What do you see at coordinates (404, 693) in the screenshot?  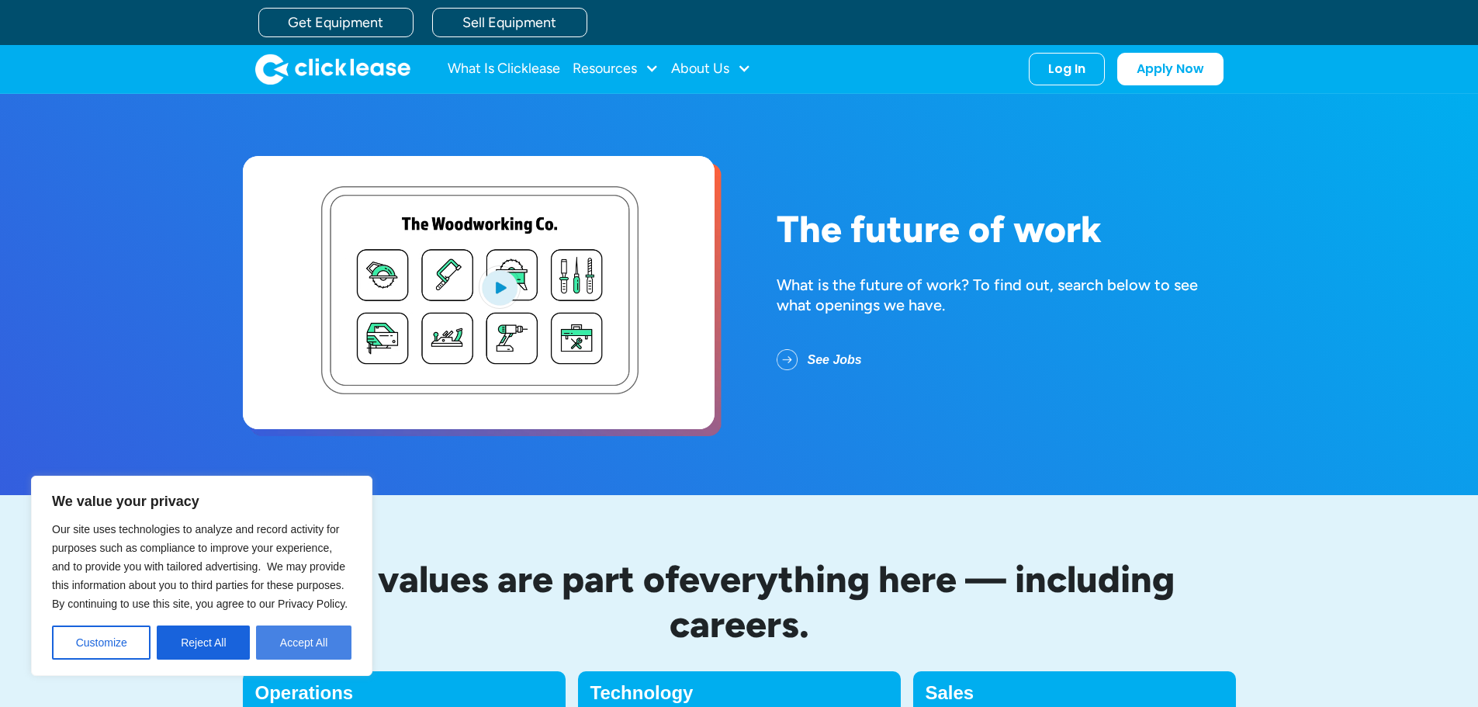 I see `h4: Operations` at bounding box center [404, 693].